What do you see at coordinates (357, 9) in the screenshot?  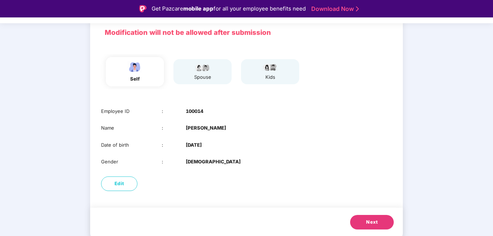 I see `img: Stroke` at bounding box center [357, 9].